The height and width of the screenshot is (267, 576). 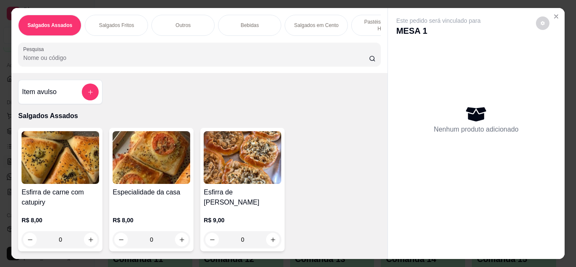 What do you see at coordinates (90, 92) in the screenshot?
I see `button: add-separate-item` at bounding box center [90, 92].